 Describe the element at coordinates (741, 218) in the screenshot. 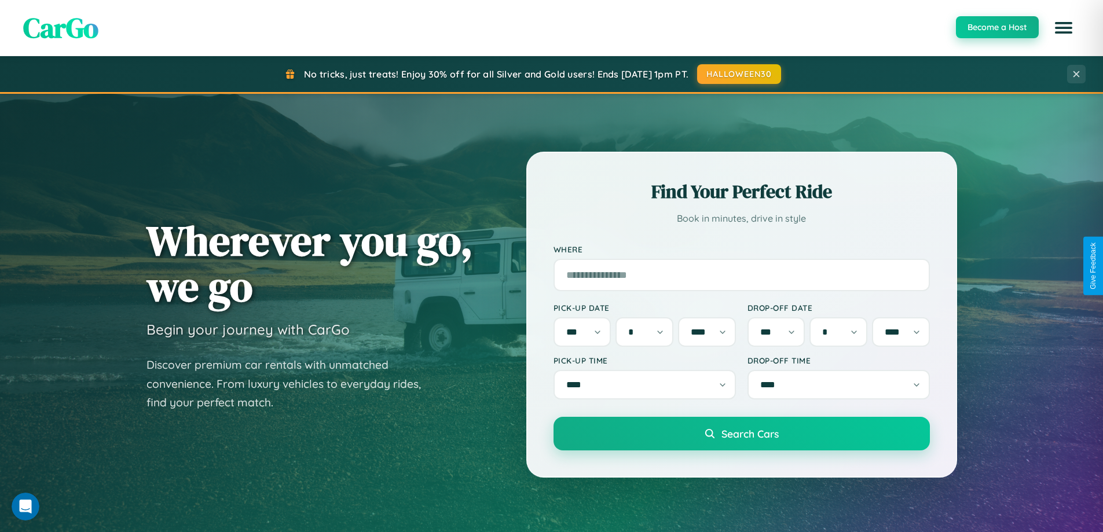

I see `p: Book in minutes, drive in style` at that location.